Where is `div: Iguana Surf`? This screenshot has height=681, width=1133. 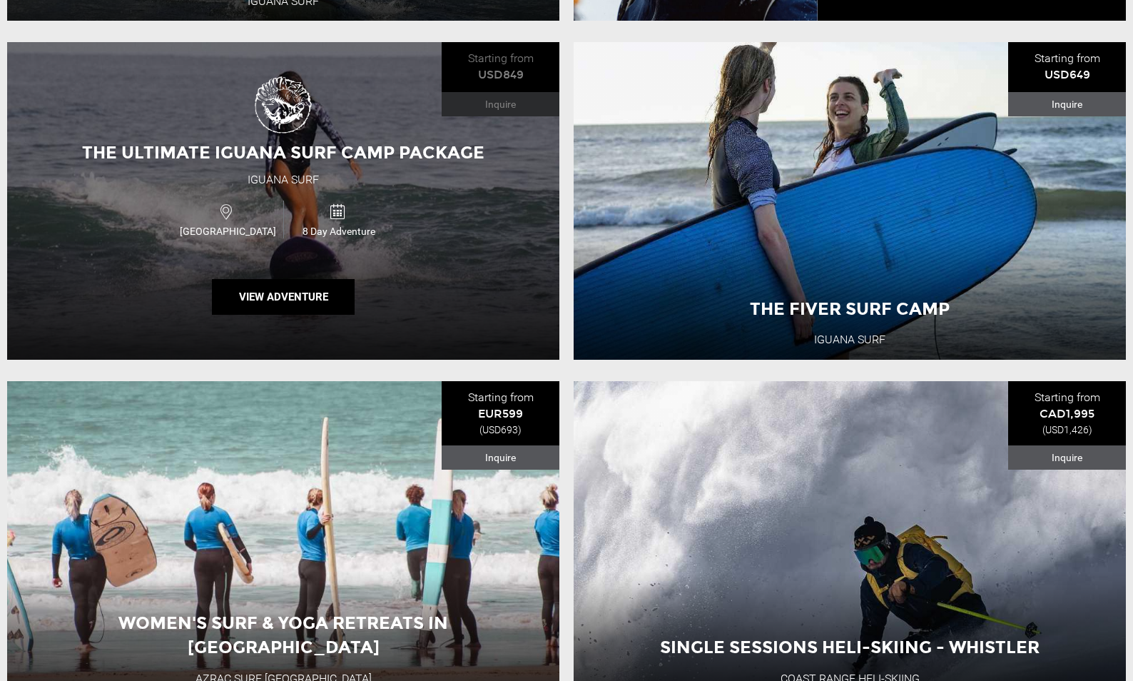 div: Iguana Surf is located at coordinates (283, 180).